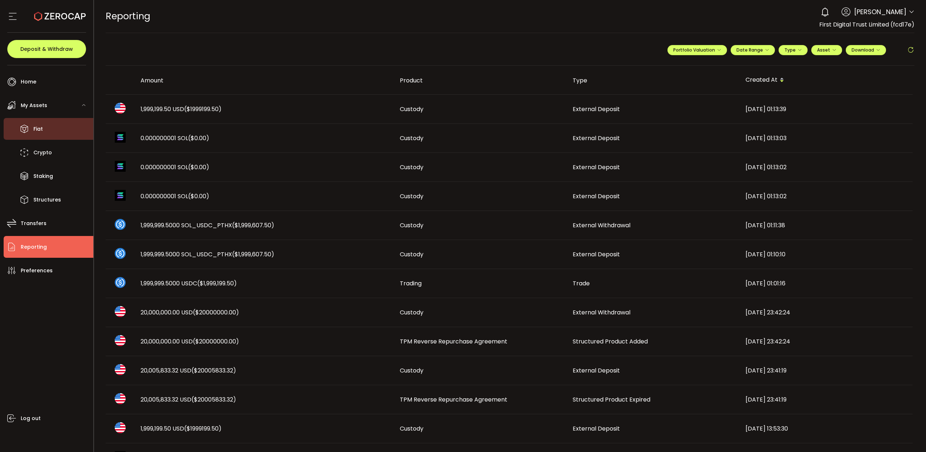 The width and height of the screenshot is (926, 452). What do you see at coordinates (411, 283) in the screenshot?
I see `span: Trading` at bounding box center [411, 283].